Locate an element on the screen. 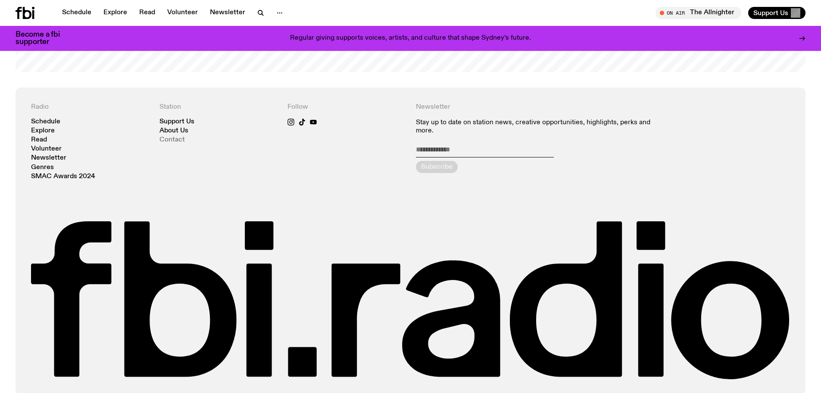 This screenshot has height=393, width=821. a: Genres is located at coordinates (42, 167).